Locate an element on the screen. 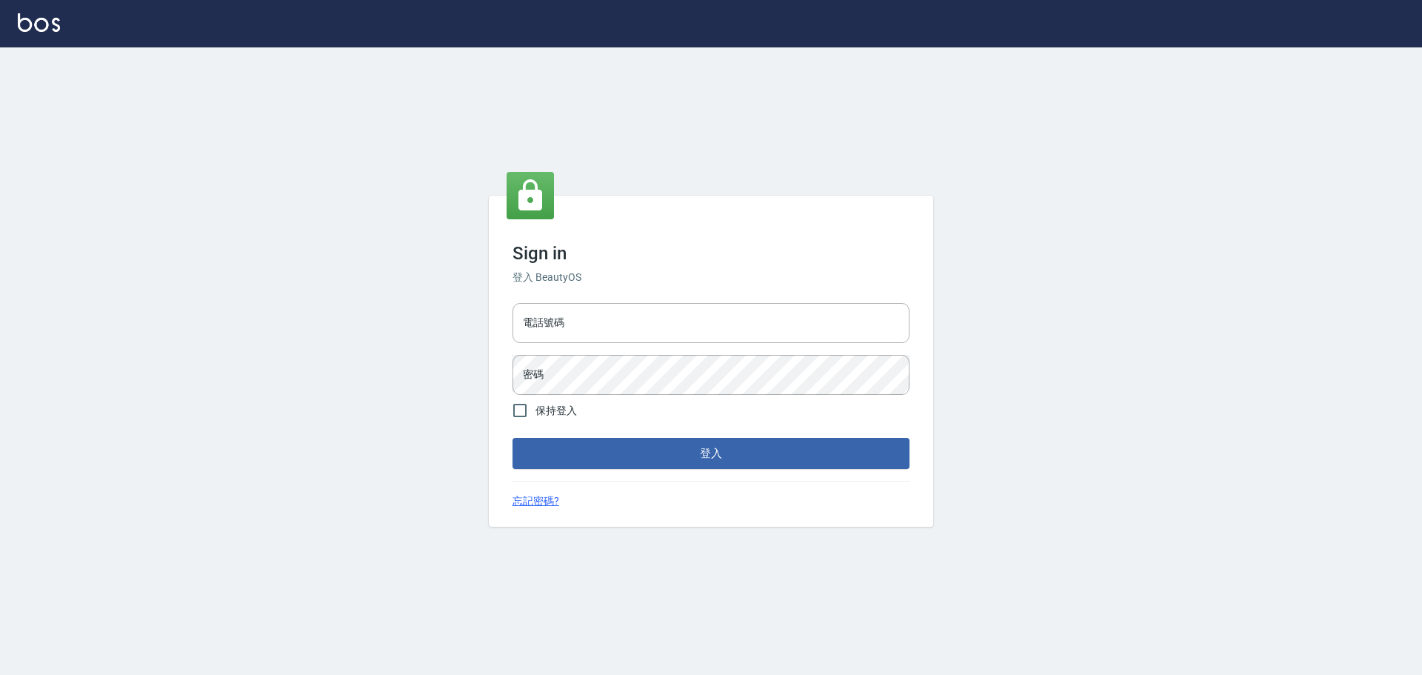 The height and width of the screenshot is (675, 1422). h6: 登入 BeautyOS is located at coordinates (711, 277).